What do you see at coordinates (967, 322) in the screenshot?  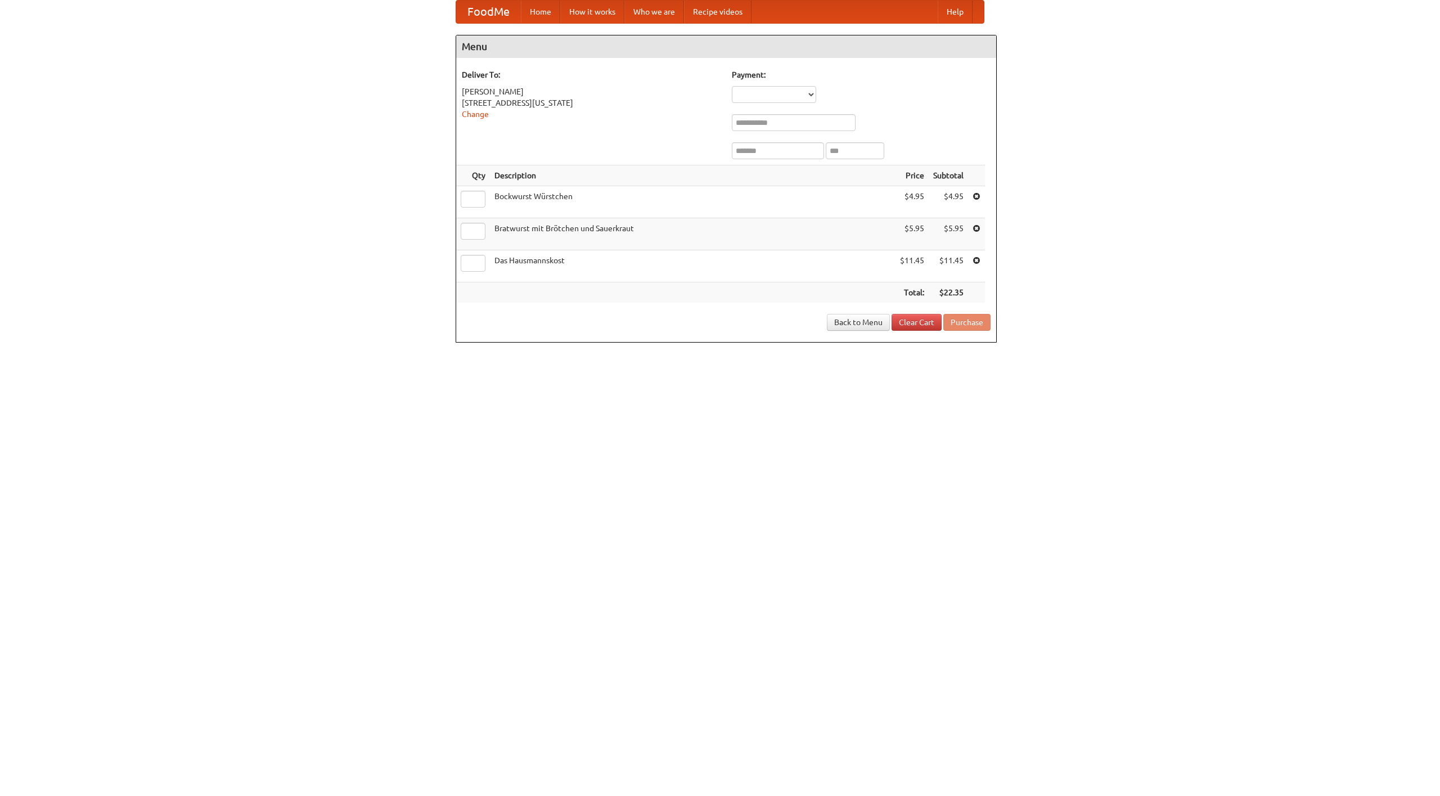 I see `button: Purchase` at bounding box center [967, 322].